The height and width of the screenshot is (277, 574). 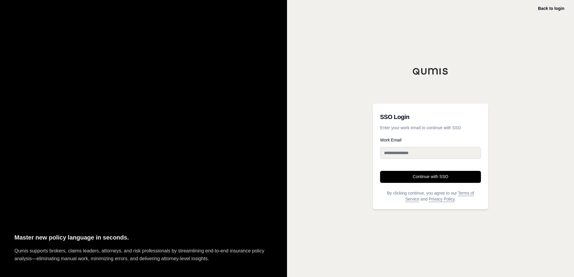 What do you see at coordinates (430, 128) in the screenshot?
I see `p: Enter your work email to continue with SSO` at bounding box center [430, 128].